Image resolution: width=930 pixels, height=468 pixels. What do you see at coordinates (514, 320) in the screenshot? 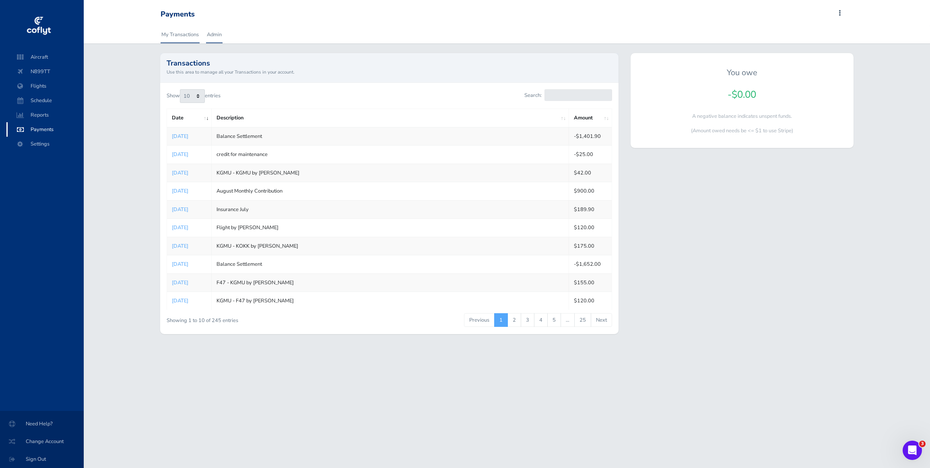
I see `a: 2` at bounding box center [514, 320].